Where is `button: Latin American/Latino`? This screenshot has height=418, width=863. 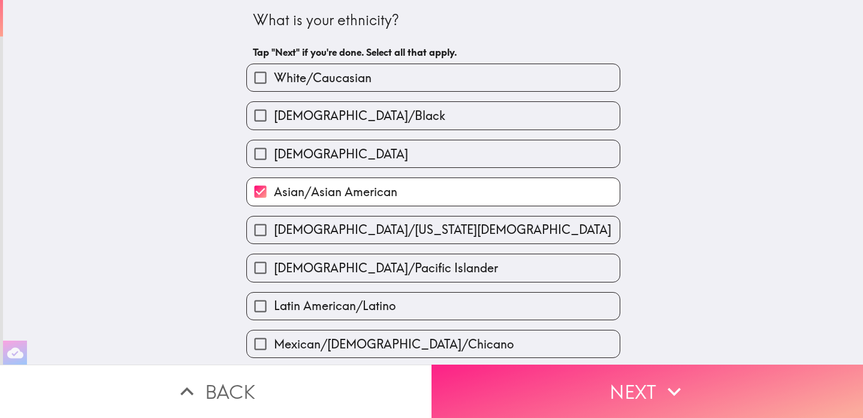
button: Latin American/Latino is located at coordinates (433, 306).